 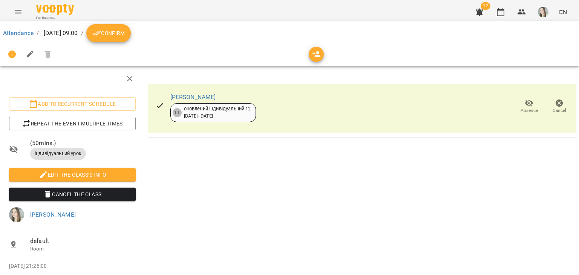 What do you see at coordinates (58, 154) in the screenshot?
I see `span: індивідуальний урок` at bounding box center [58, 154].